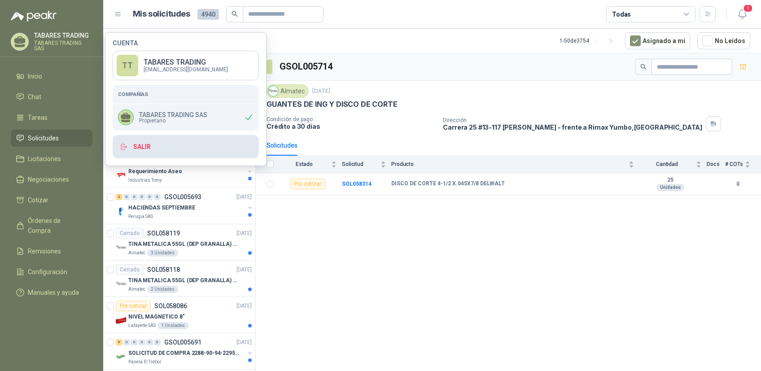  Describe the element at coordinates (310, 164) in the screenshot. I see `th: Estado` at that location.